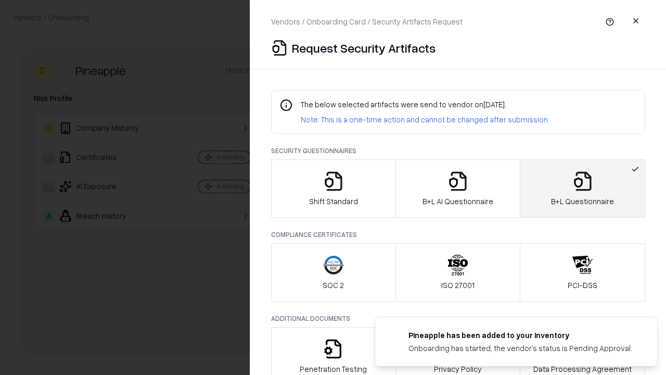 This screenshot has width=666, height=375. What do you see at coordinates (582, 188) in the screenshot?
I see `button: B+L Questionnaire` at bounding box center [582, 188].